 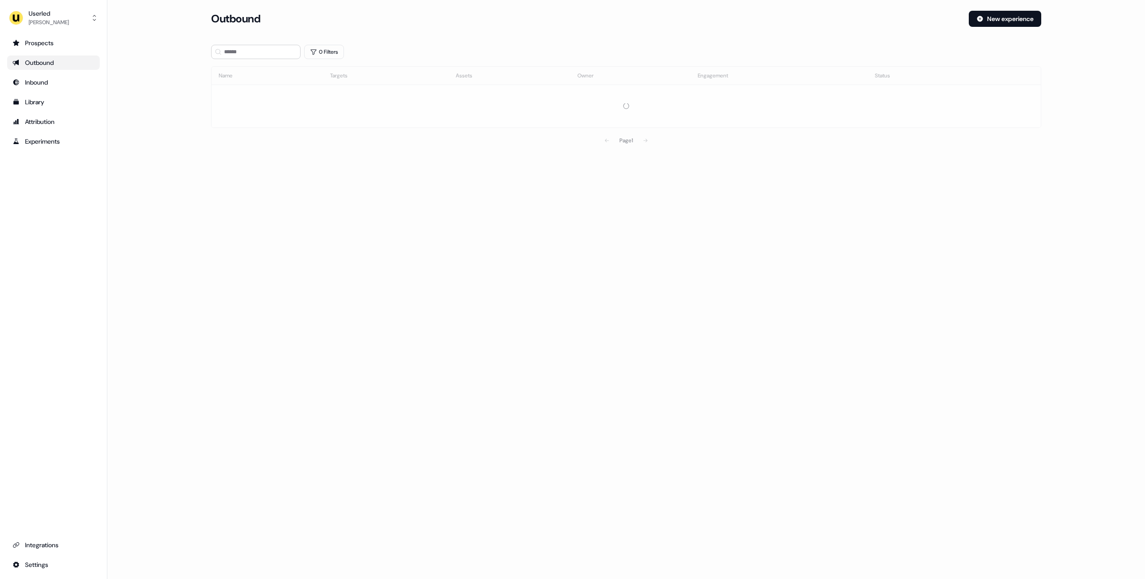 What do you see at coordinates (53, 82) in the screenshot?
I see `div: Inbound` at bounding box center [53, 82].